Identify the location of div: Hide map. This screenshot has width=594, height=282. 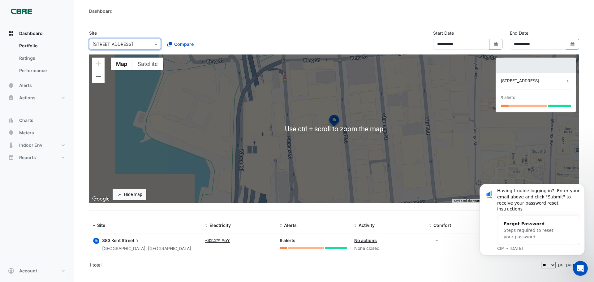
(133, 194).